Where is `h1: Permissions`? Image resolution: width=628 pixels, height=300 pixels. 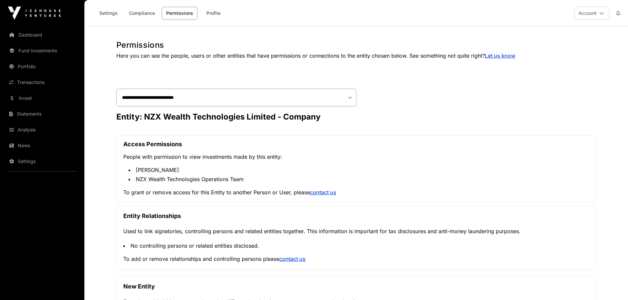 h1: Permissions is located at coordinates (356, 45).